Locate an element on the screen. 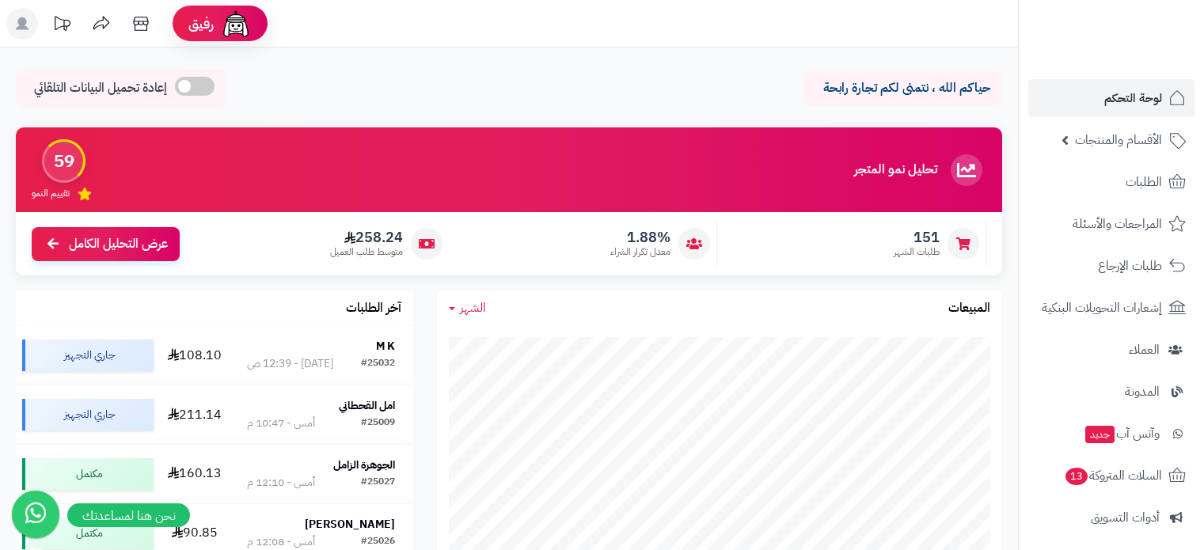 This screenshot has width=1204, height=550. a: طلبات الإرجاع is located at coordinates (1111, 266).